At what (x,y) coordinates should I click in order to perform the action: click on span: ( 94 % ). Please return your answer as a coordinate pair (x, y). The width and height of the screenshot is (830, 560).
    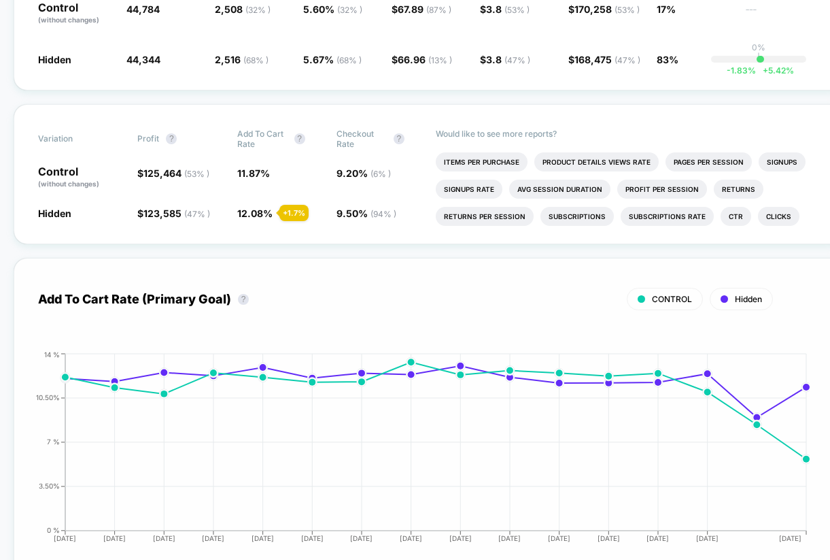
    Looking at the image, I should click on (383, 214).